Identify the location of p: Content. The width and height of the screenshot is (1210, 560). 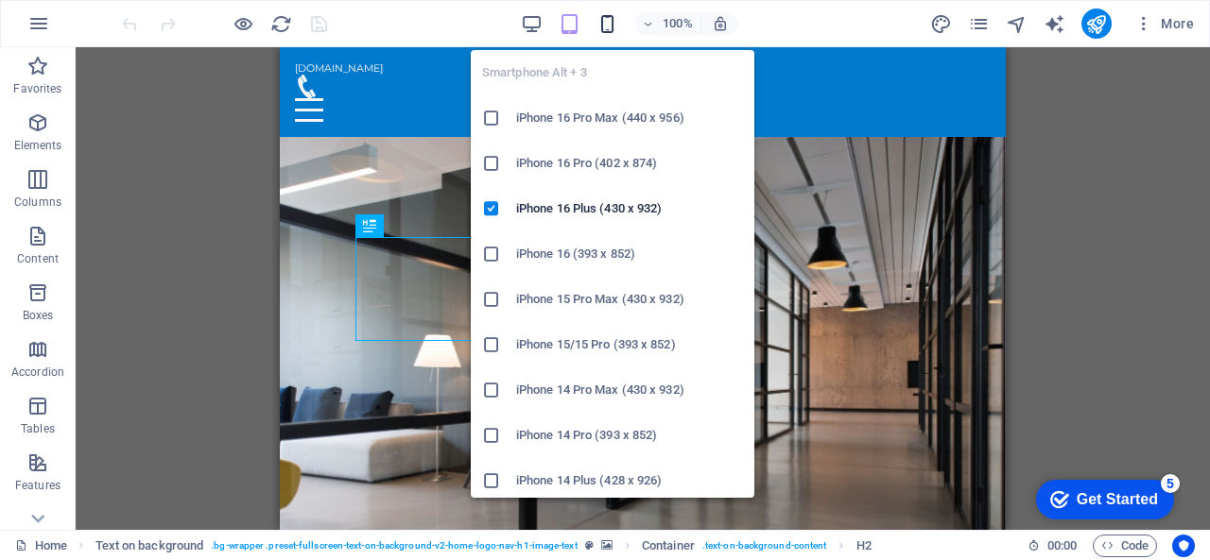
(38, 259).